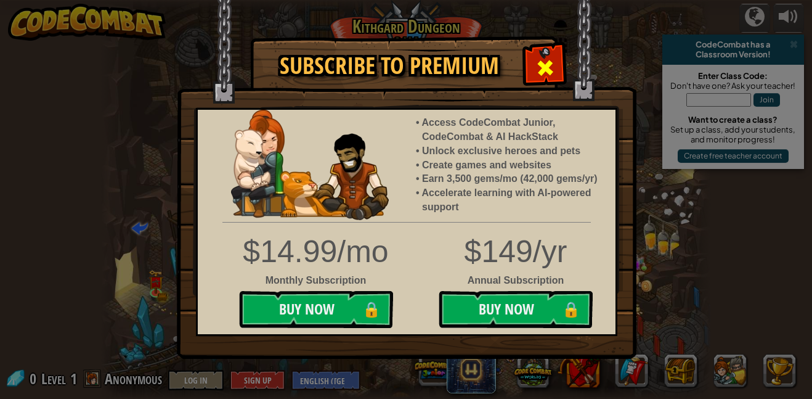 The image size is (812, 399). I want to click on div: $14.99/mo, so click(315, 251).